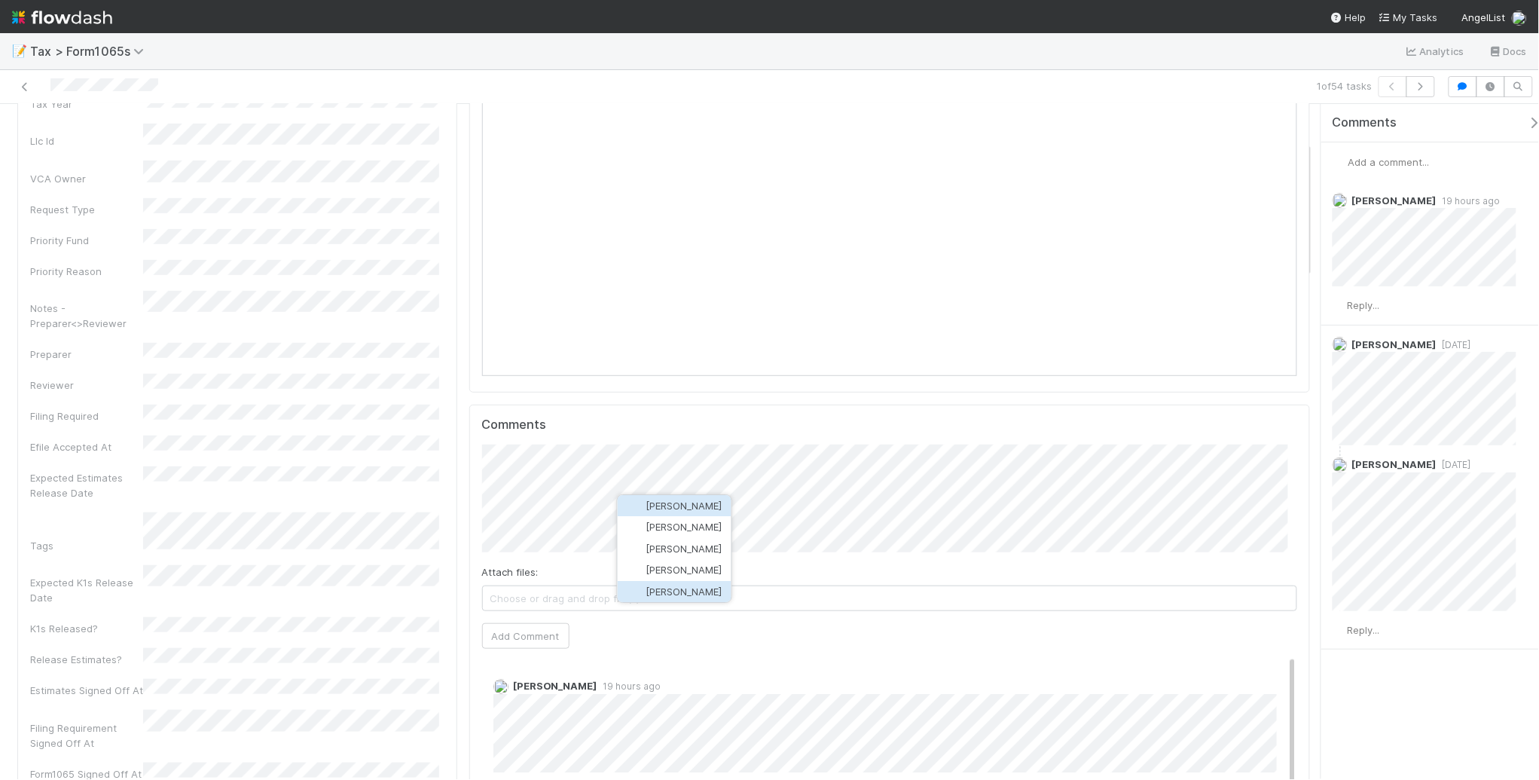 This screenshot has height=780, width=1539. Describe the element at coordinates (1507, 51) in the screenshot. I see `a: Docs` at that location.